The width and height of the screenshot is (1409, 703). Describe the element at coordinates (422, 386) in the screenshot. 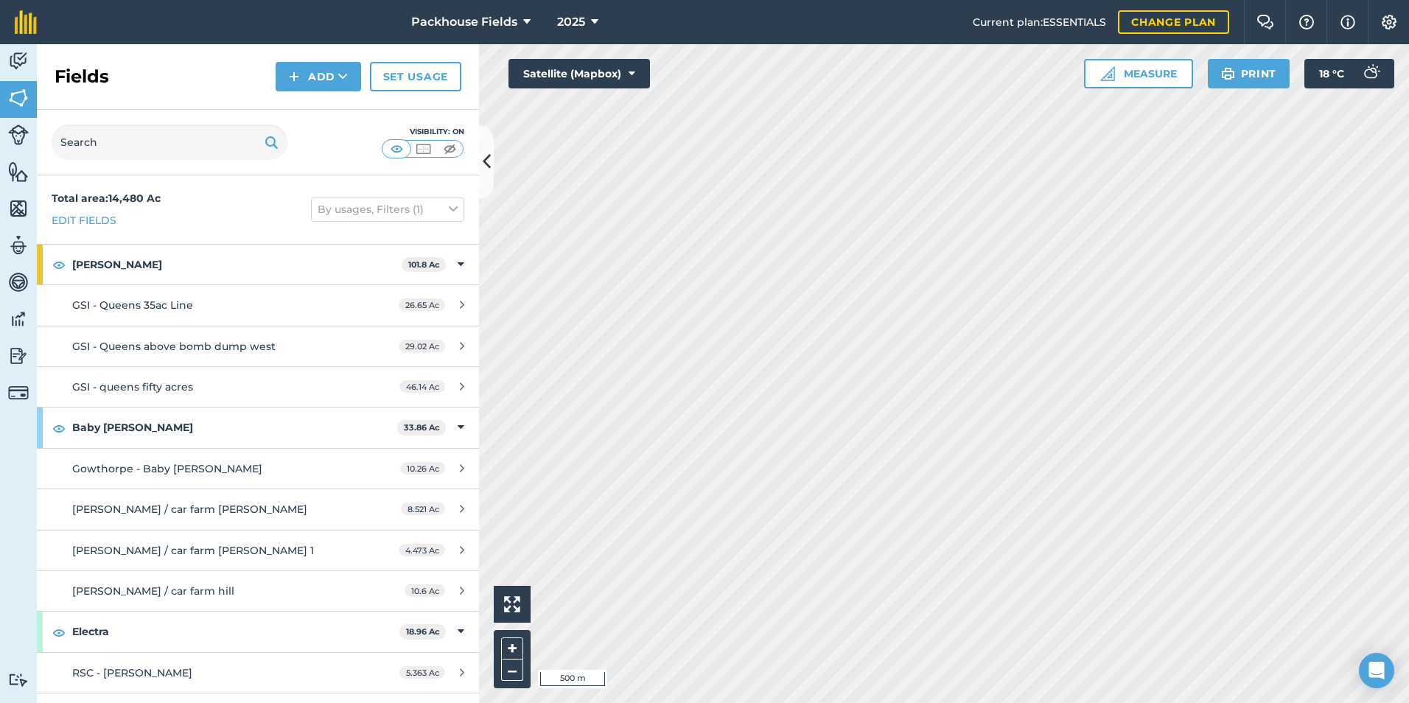

I see `span: 46.14 Ac` at that location.